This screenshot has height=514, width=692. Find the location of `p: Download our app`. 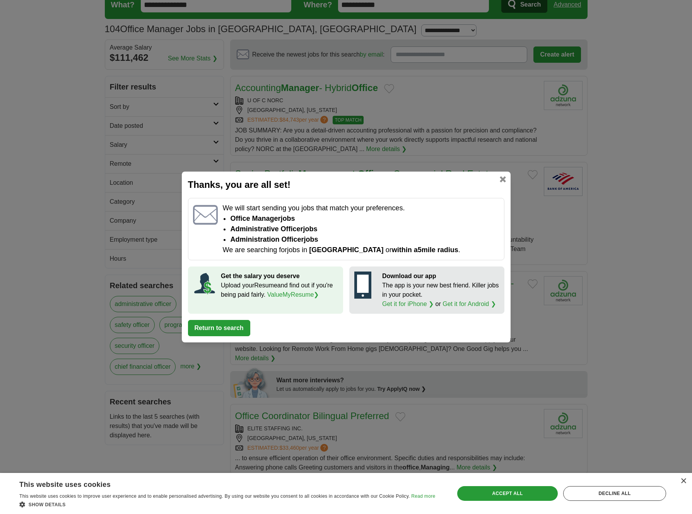

p: Download our app is located at coordinates (441, 276).